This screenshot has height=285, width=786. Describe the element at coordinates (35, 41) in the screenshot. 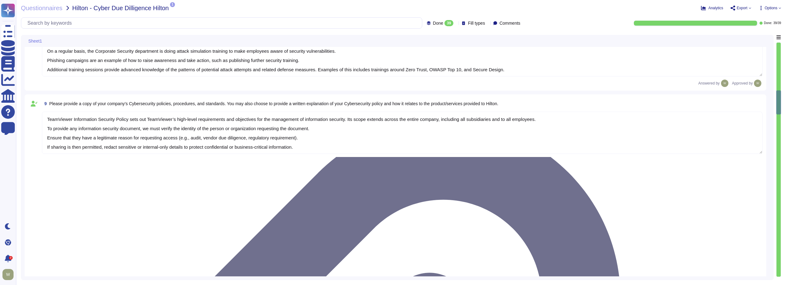

I see `span: Sheet1` at that location.